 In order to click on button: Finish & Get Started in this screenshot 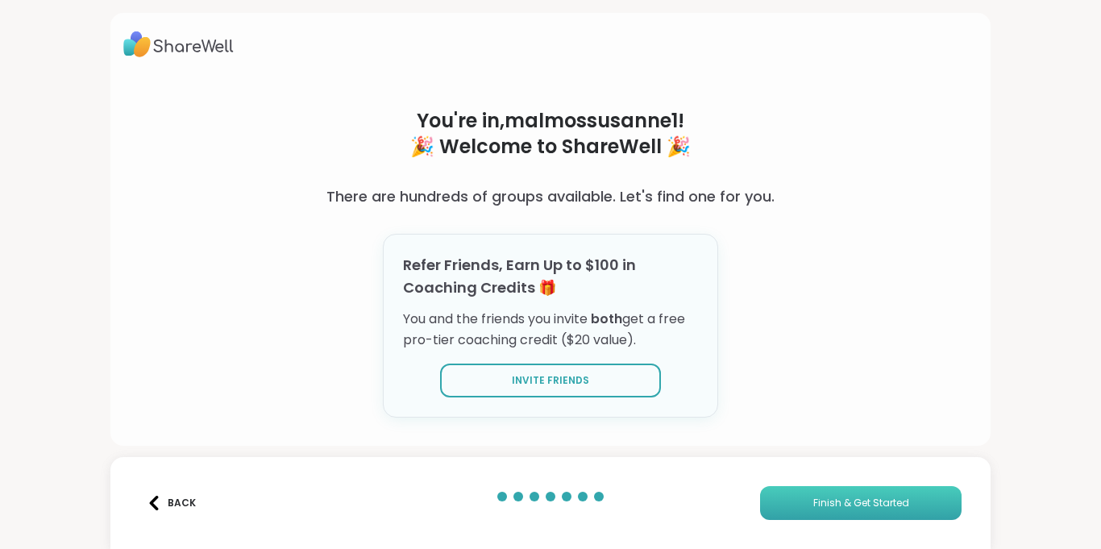, I will do `click(861, 503)`.